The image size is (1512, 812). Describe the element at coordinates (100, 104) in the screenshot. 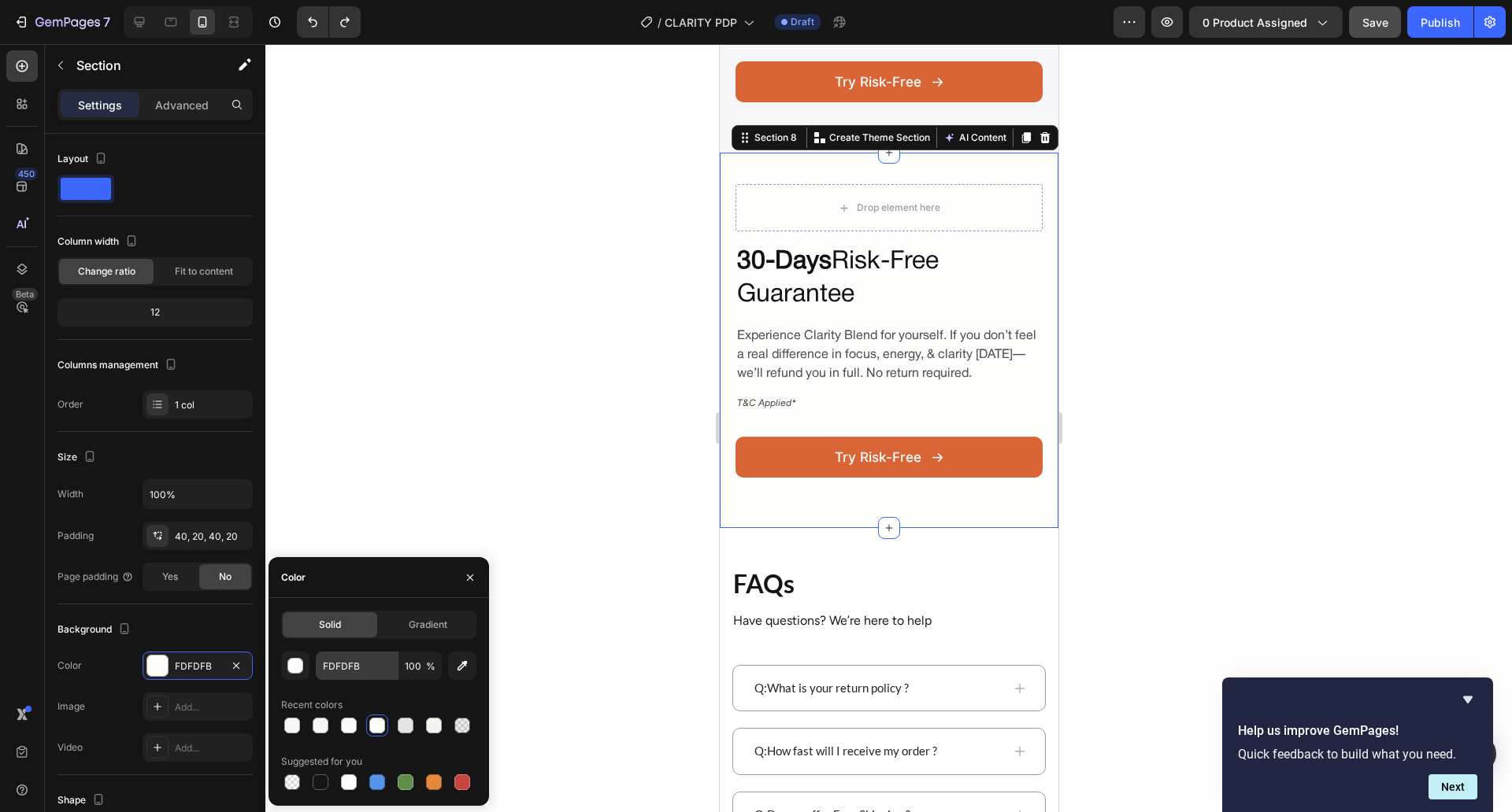

I see `p: Settings` at that location.